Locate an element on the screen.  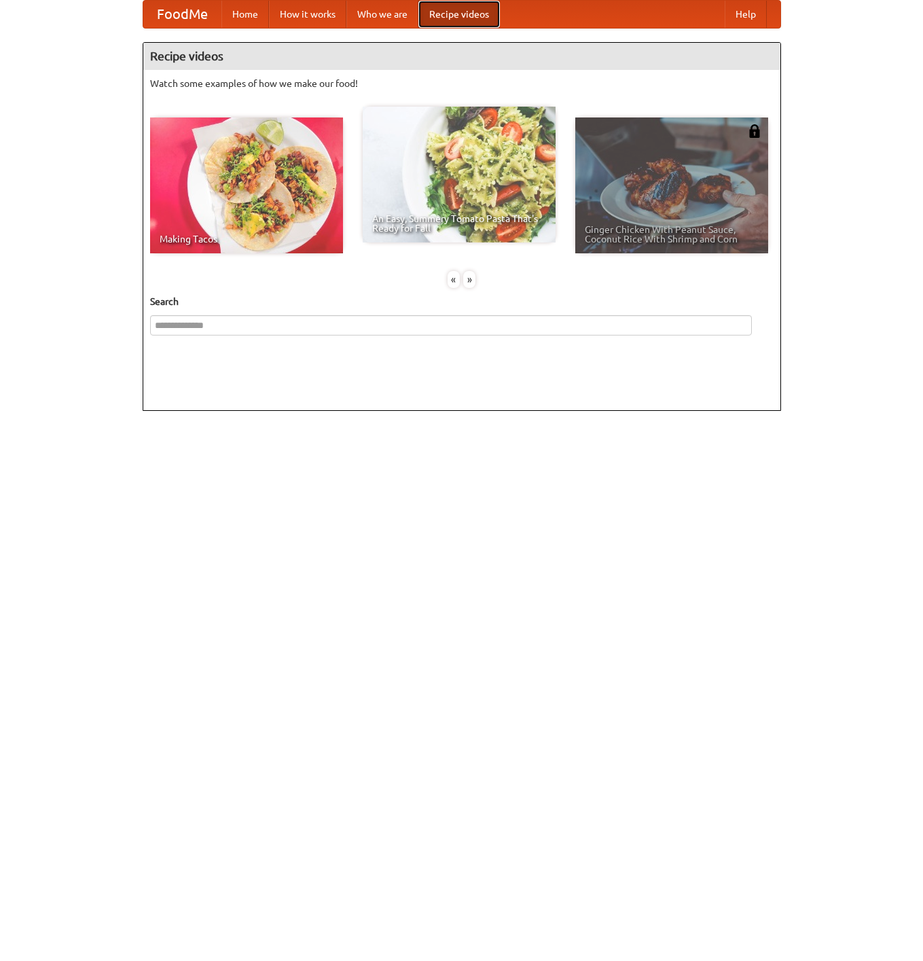
a: Help is located at coordinates (746, 14).